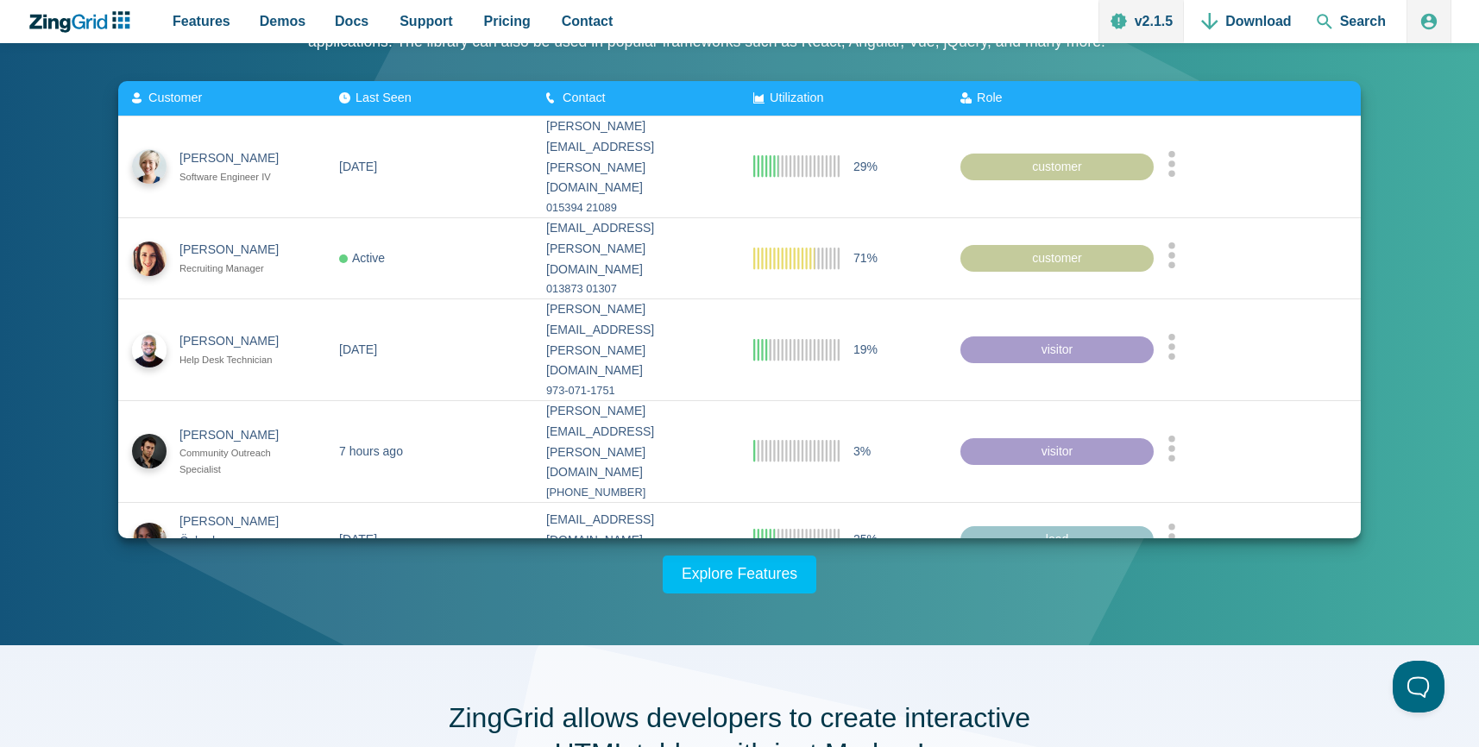 Image resolution: width=1479 pixels, height=747 pixels. I want to click on a: ZingChart Logo. Click to return to the homepage, so click(83, 22).